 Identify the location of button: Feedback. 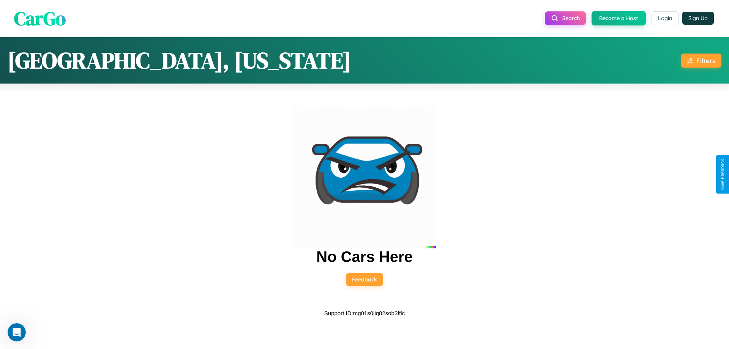
(364, 279).